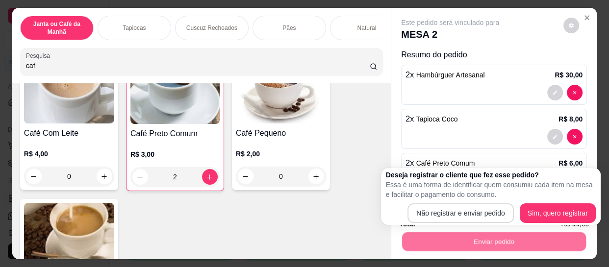 The image size is (609, 267). What do you see at coordinates (134, 28) in the screenshot?
I see `p: Tapiocas` at bounding box center [134, 28].